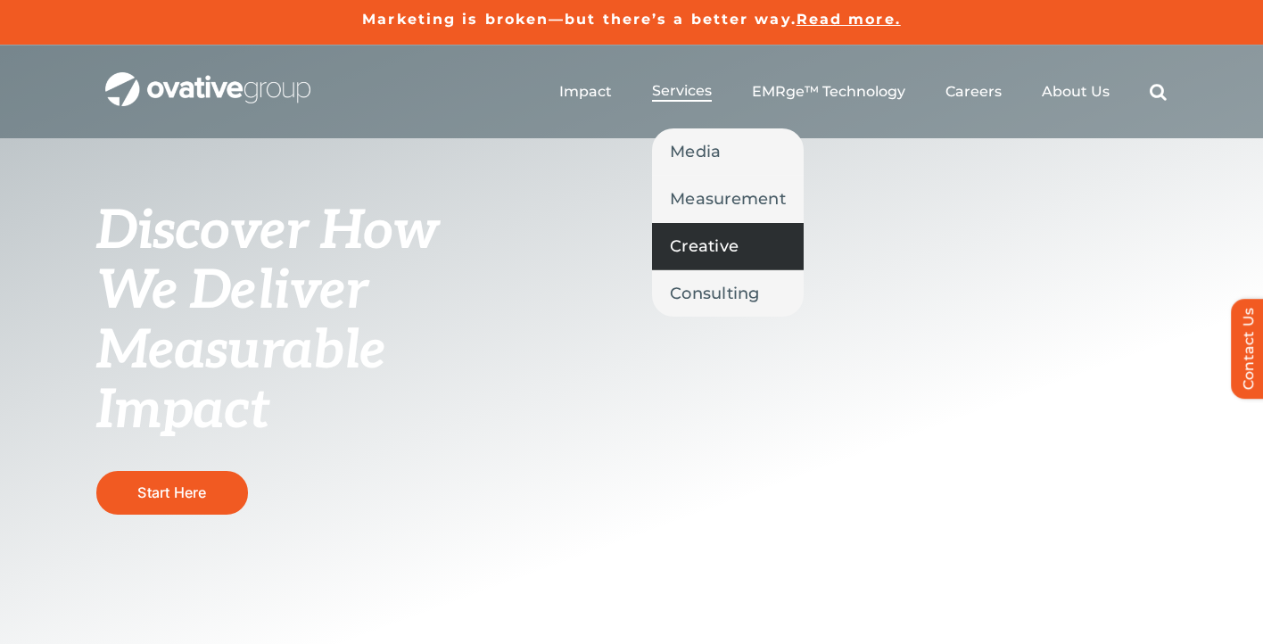 The width and height of the screenshot is (1263, 644). What do you see at coordinates (1076, 92) in the screenshot?
I see `a: About Us` at bounding box center [1076, 92].